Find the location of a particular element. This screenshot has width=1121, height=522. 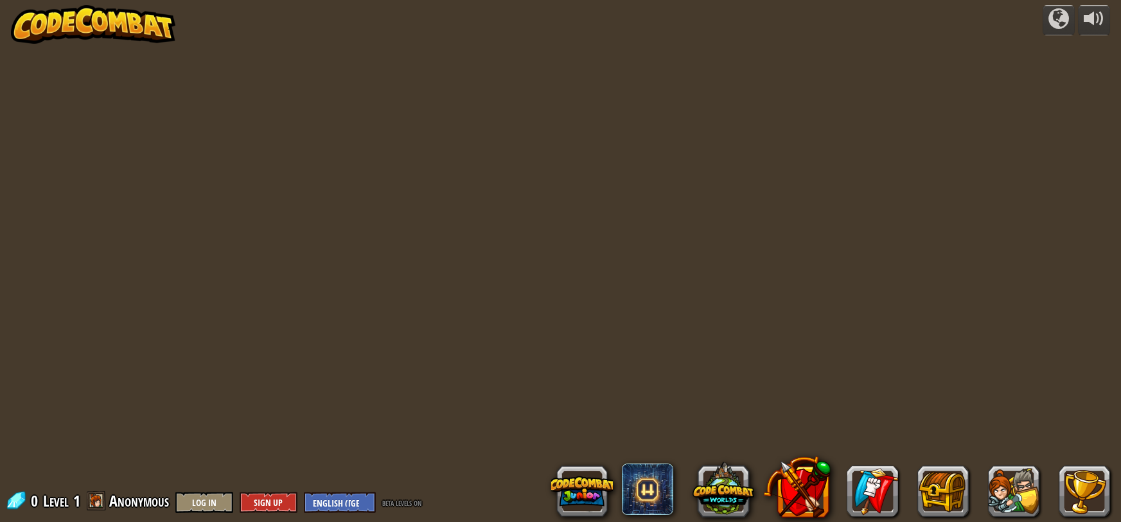

button: Adjust volume is located at coordinates (1094, 20).